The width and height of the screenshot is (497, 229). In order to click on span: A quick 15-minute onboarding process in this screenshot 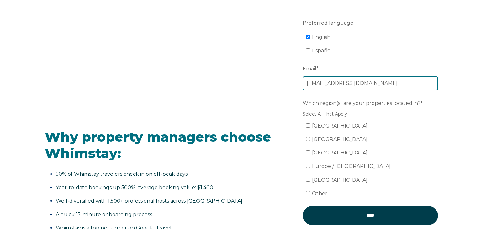, I will do `click(104, 215)`.